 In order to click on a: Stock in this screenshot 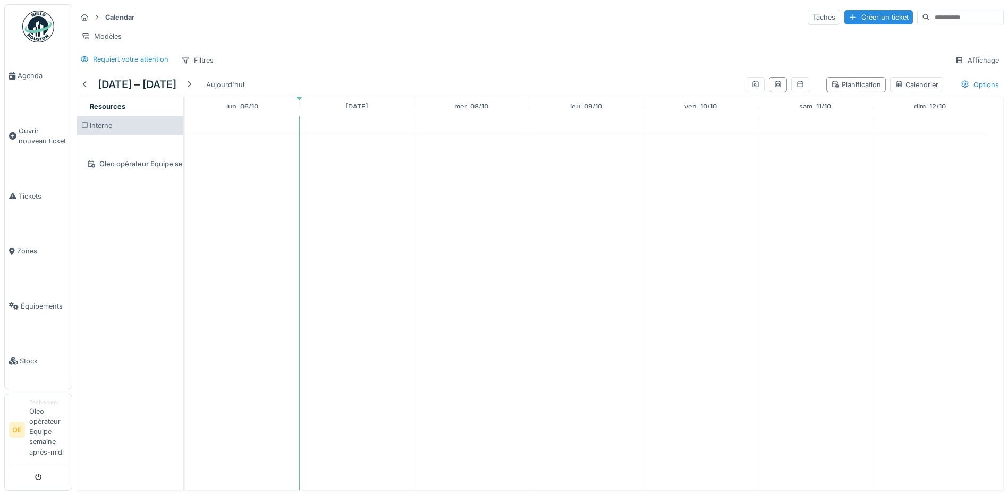, I will do `click(38, 361)`.